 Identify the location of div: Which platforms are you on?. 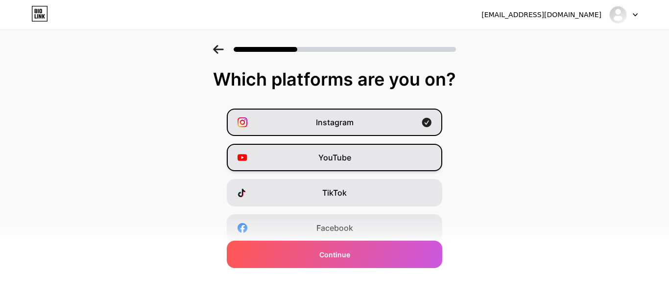
(335, 79).